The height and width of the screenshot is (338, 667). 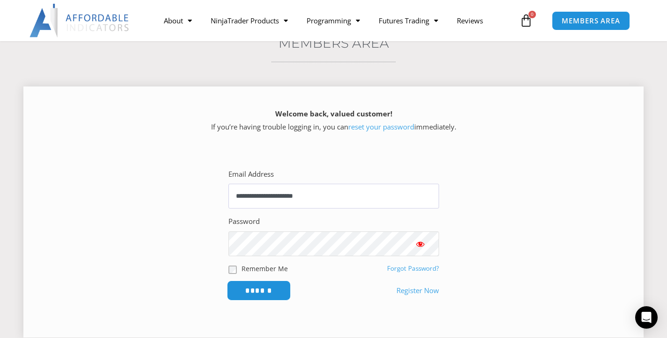 What do you see at coordinates (381, 127) in the screenshot?
I see `a: reset your password` at bounding box center [381, 127].